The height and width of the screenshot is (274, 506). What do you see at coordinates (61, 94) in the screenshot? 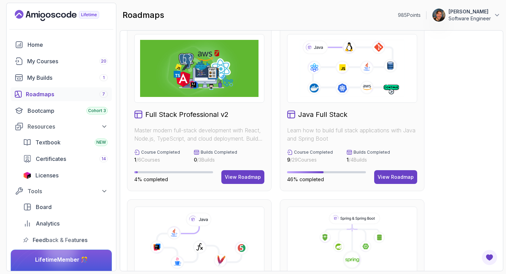
I see `a: roadmaps` at bounding box center [61, 94].